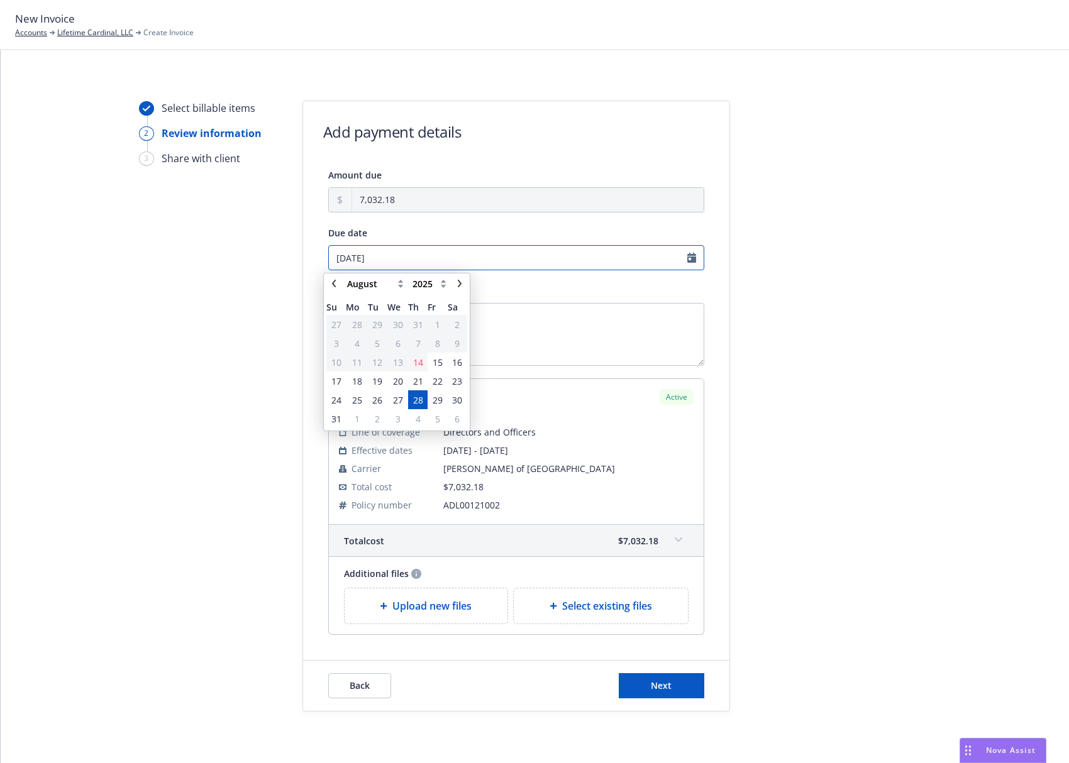 The height and width of the screenshot is (763, 1069). Describe the element at coordinates (377, 381) in the screenshot. I see `td: 19` at that location.